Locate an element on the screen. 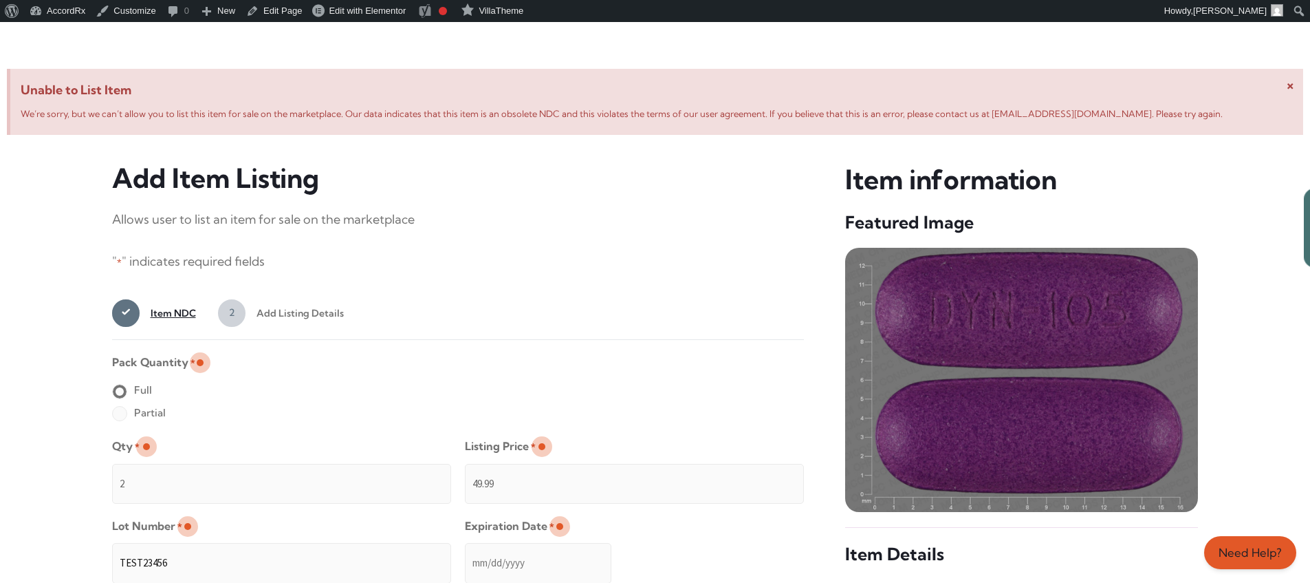 This screenshot has height=583, width=1310. label: Qty is located at coordinates (126, 446).